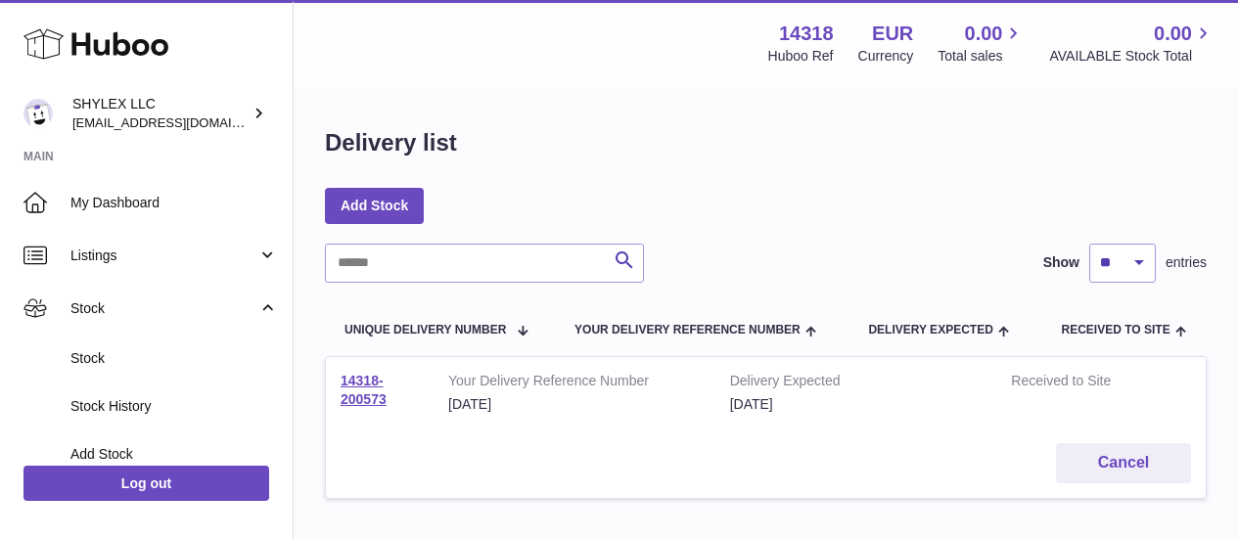 The width and height of the screenshot is (1238, 539). What do you see at coordinates (363, 389) in the screenshot?
I see `a: 14318-200573` at bounding box center [363, 389].